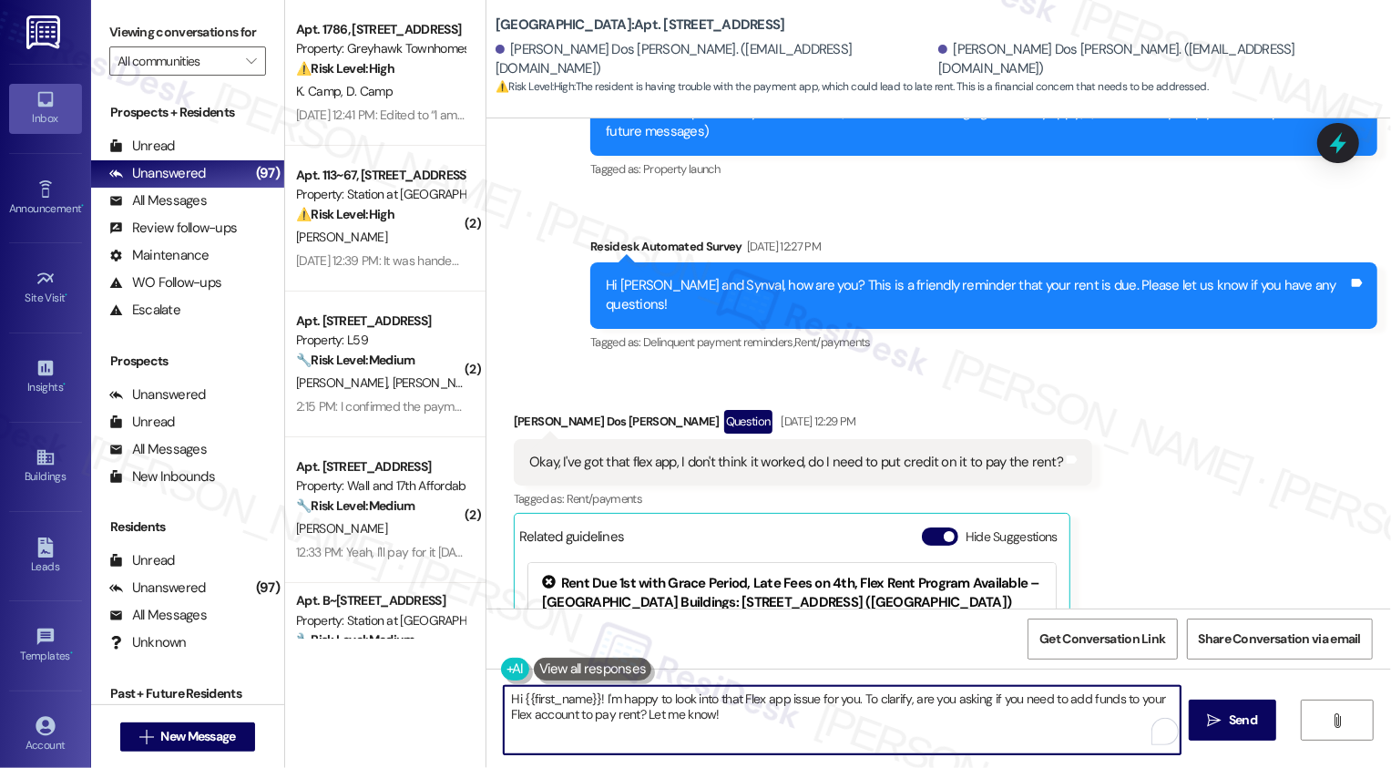  Describe the element at coordinates (45, 32) in the screenshot. I see `img: ResiDesk Logo` at that location.